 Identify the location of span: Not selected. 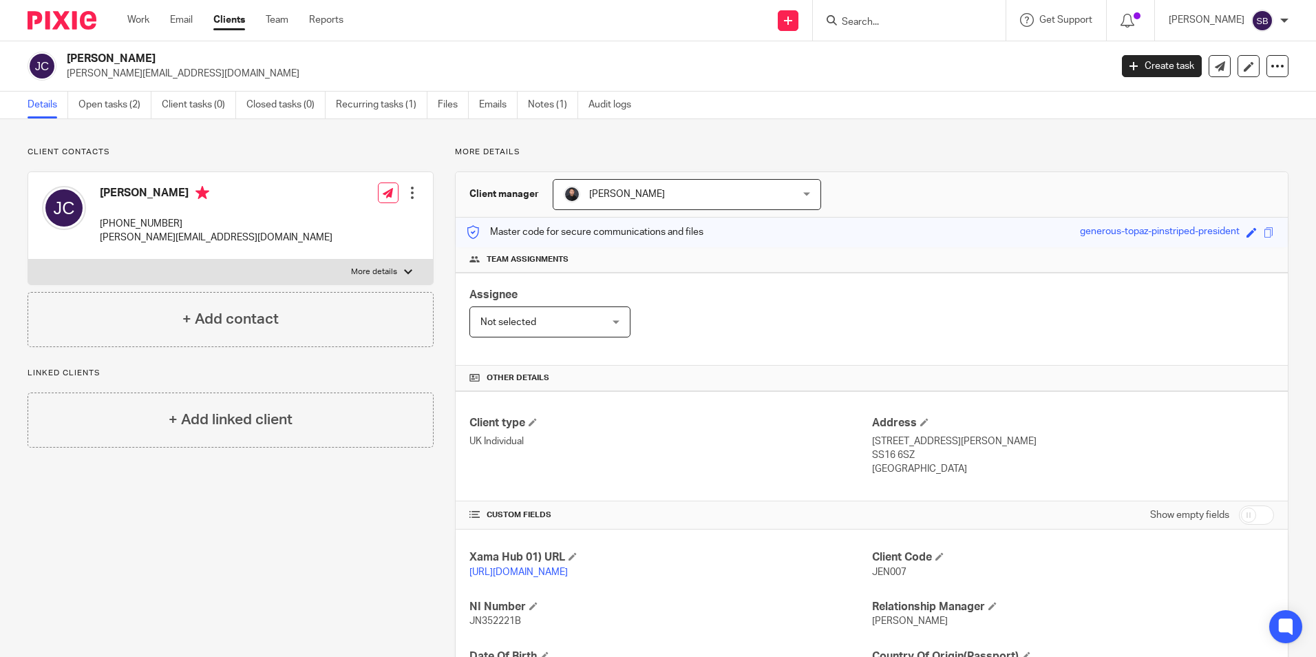
(508, 322).